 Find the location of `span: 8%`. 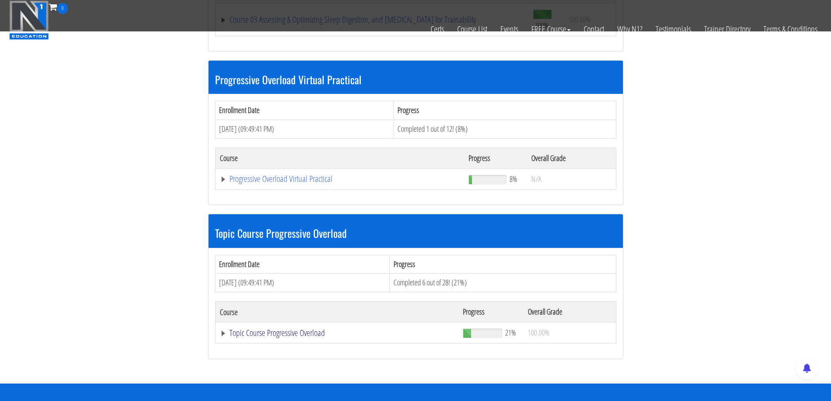

span: 8% is located at coordinates (514, 179).